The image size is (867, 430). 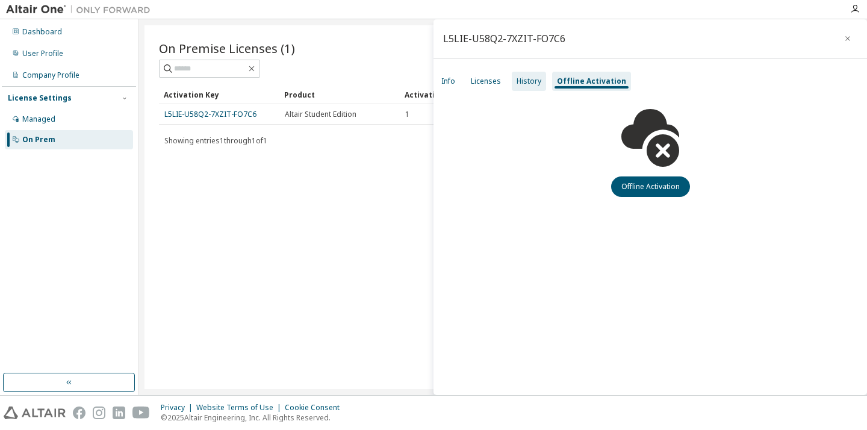 I want to click on div: Activation Allowed, so click(x=460, y=95).